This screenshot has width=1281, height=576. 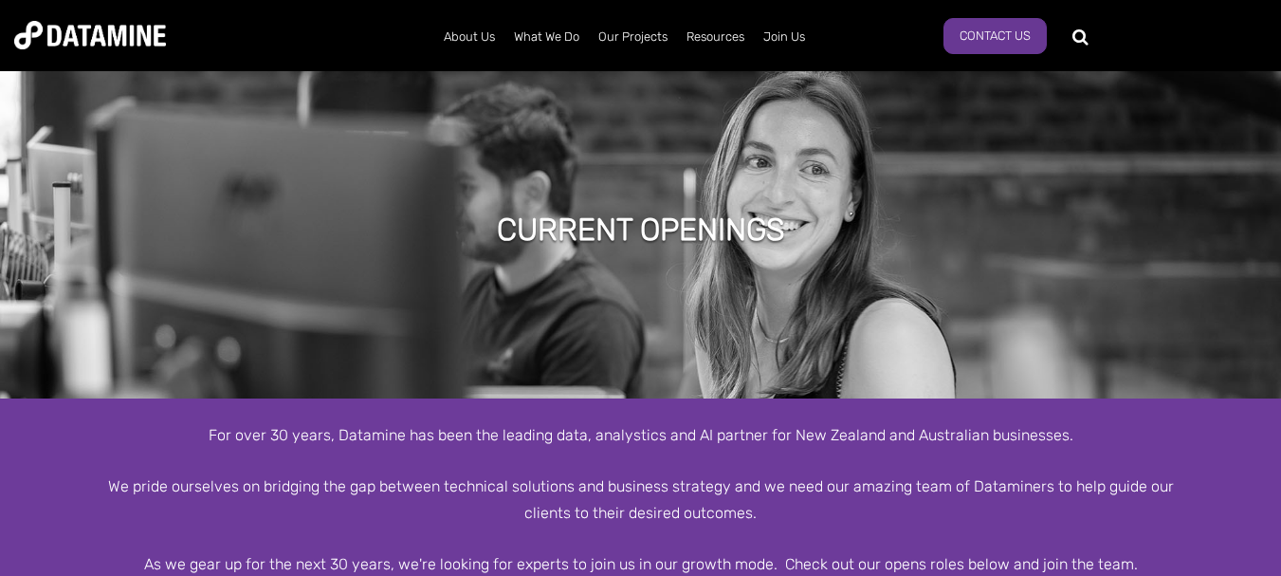 I want to click on a: Resources, so click(x=715, y=37).